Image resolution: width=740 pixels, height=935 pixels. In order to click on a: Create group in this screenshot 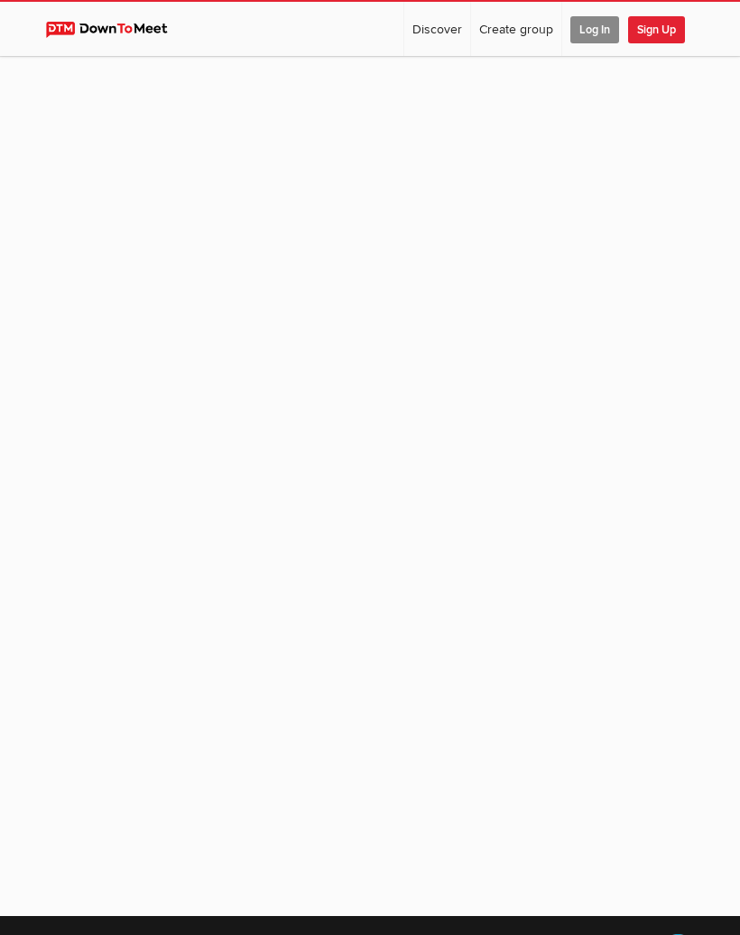, I will do `click(516, 29)`.